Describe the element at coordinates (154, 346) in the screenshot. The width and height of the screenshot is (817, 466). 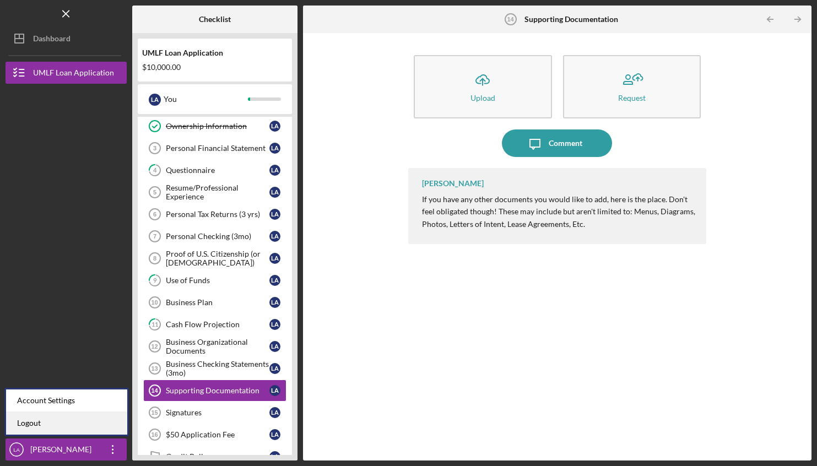
I see `tspan: 12` at that location.